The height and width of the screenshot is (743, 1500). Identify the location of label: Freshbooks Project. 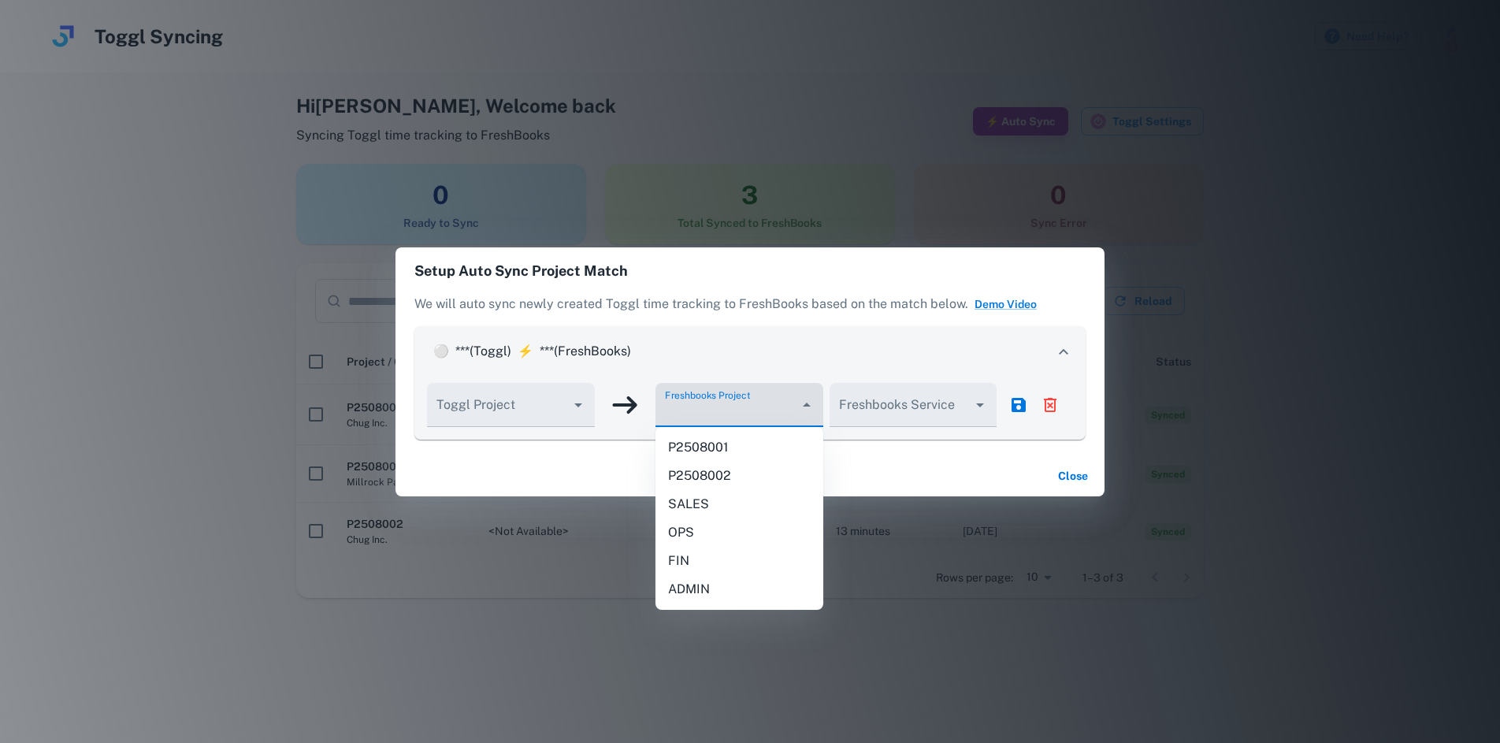
(707, 395).